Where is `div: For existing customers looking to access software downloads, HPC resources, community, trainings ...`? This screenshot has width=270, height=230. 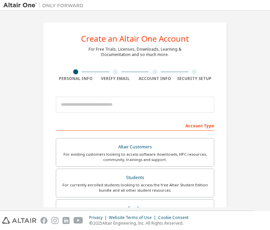 div: For existing customers looking to access software downloads, HPC resources, community, trainings ... is located at coordinates (135, 157).